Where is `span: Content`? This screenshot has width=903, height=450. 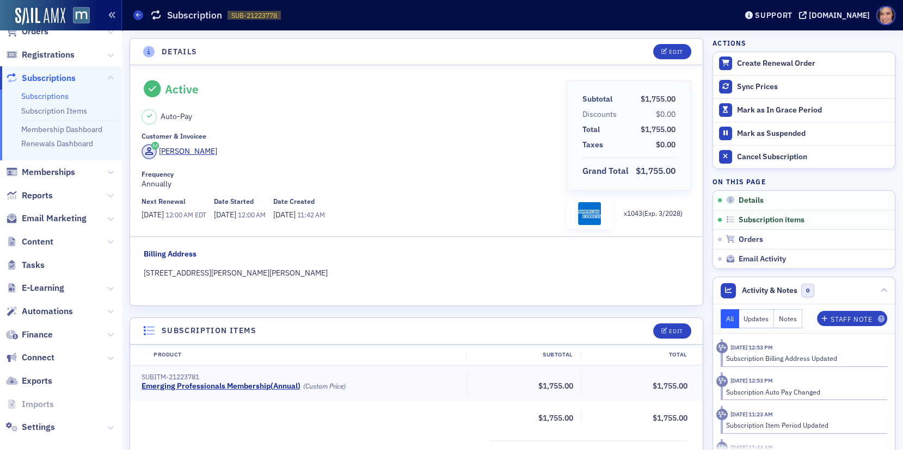
span: Content is located at coordinates (38, 242).